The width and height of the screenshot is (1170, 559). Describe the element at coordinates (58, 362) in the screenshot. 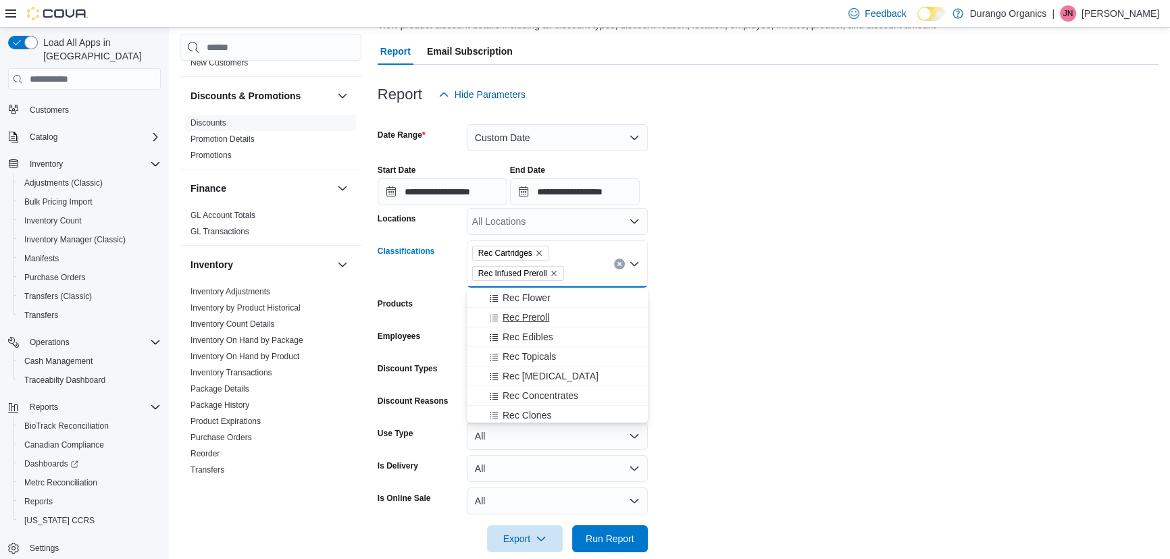

I see `a: Cash Management` at that location.